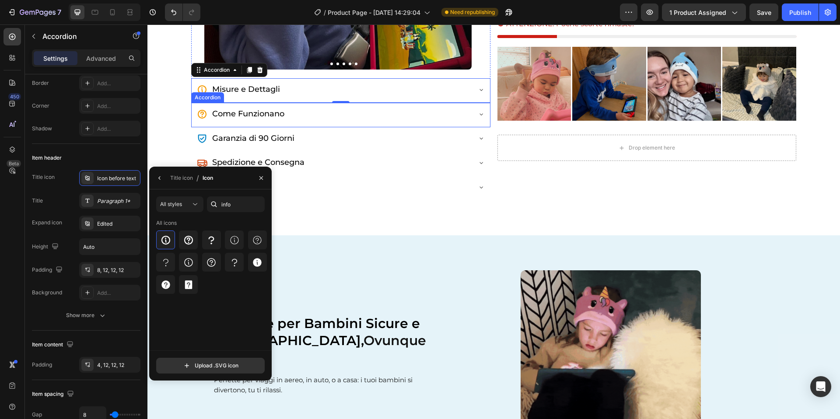 The image size is (840, 419). I want to click on img: gempages_585716657595351899-cc4e39f0-4e87-414f-aaa2-e7adcfc812e1.png, so click(461, 59).